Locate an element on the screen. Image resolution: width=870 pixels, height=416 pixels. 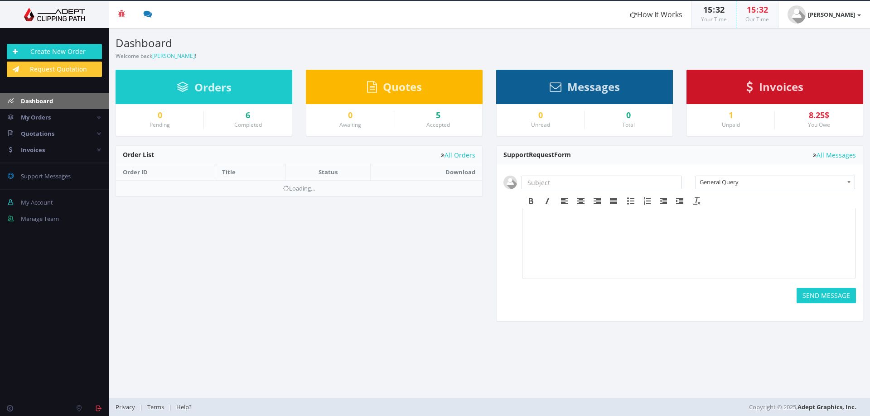
a: All Messages is located at coordinates (834, 155).